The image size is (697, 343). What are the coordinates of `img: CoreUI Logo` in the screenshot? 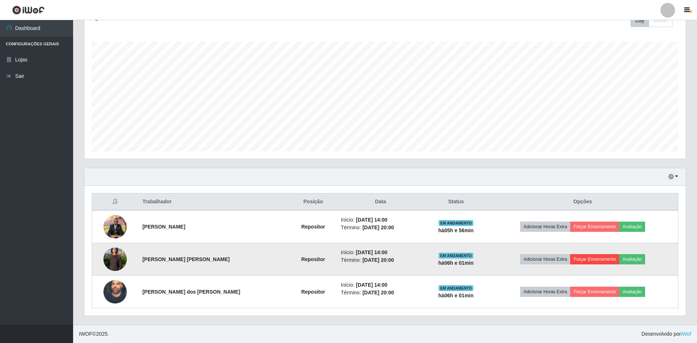 It's located at (28, 10).